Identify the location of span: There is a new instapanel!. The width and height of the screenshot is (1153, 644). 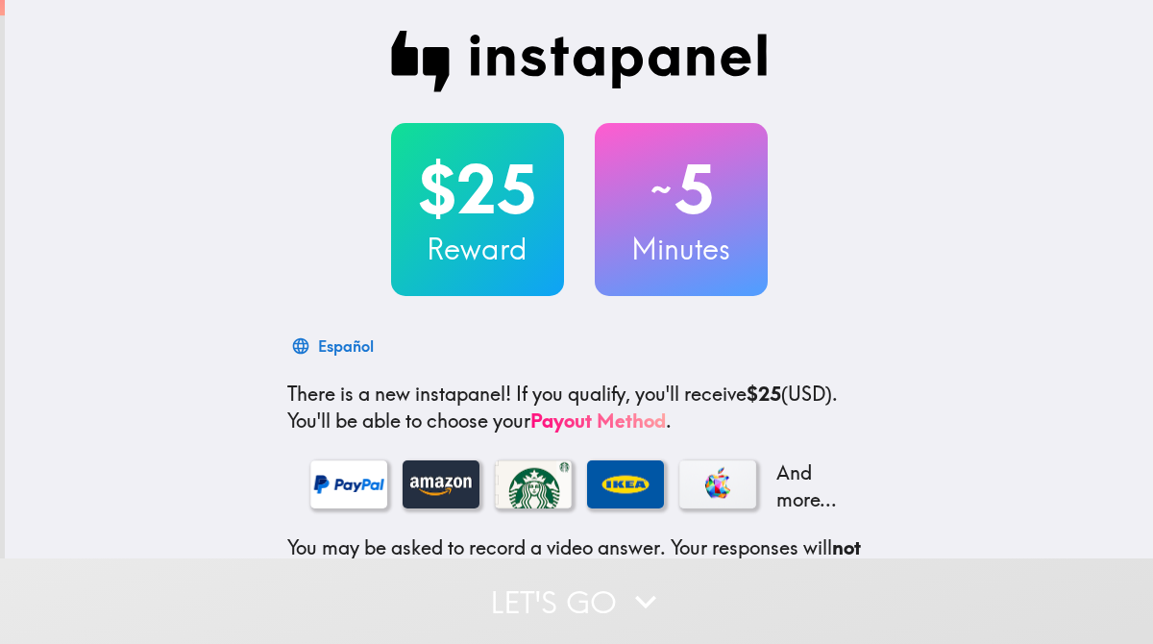
(399, 393).